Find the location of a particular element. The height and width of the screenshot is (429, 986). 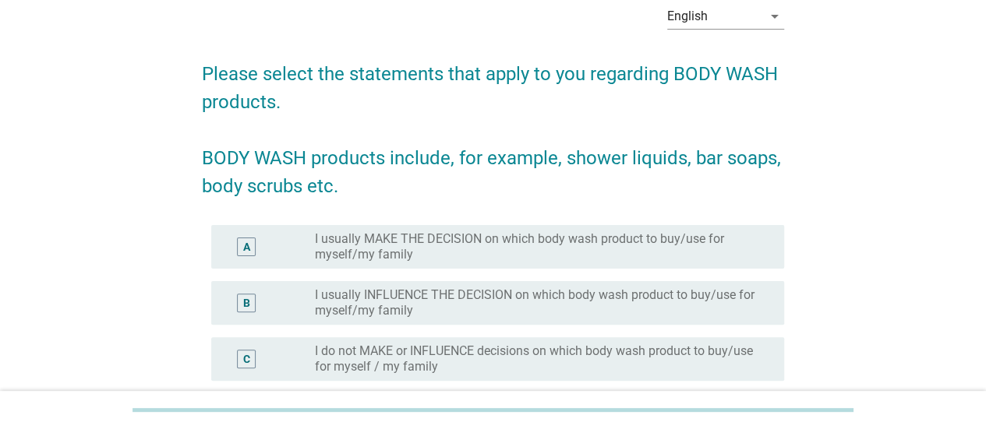

h2: Please select the statements that apply to you regarding BODY WASH products. BODY WASH products i... is located at coordinates (493, 122).